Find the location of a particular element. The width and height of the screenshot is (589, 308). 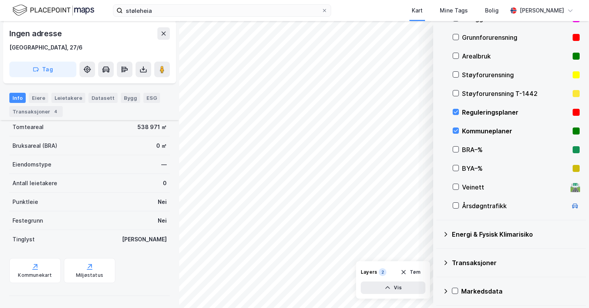

div: ESG is located at coordinates (151, 98).